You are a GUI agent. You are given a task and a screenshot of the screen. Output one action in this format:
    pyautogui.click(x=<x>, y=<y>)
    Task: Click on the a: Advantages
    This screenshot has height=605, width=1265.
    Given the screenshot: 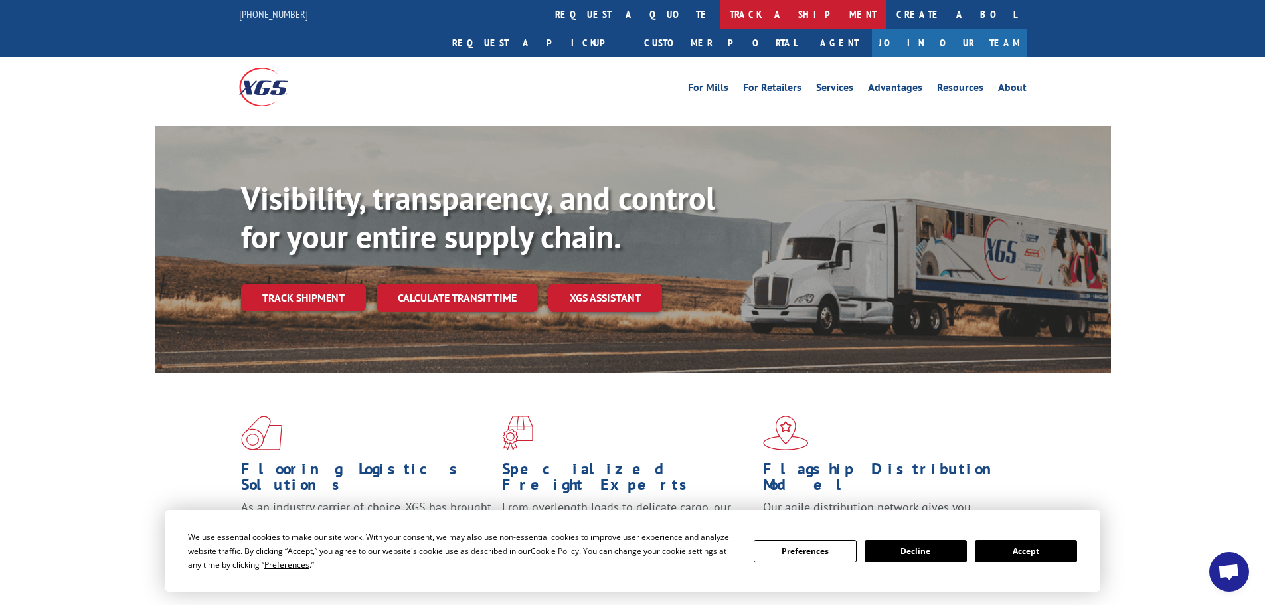 What is the action you would take?
    pyautogui.click(x=895, y=90)
    